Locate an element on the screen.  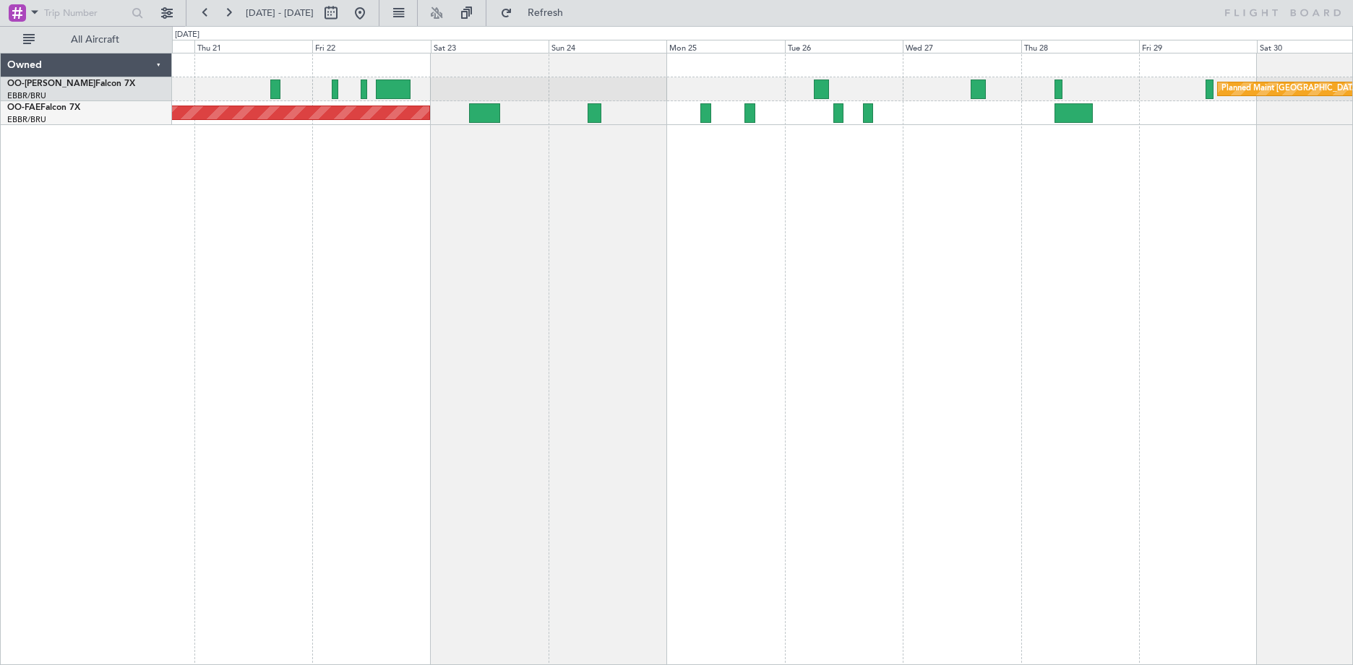
div: Sat 23 is located at coordinates (489, 46).